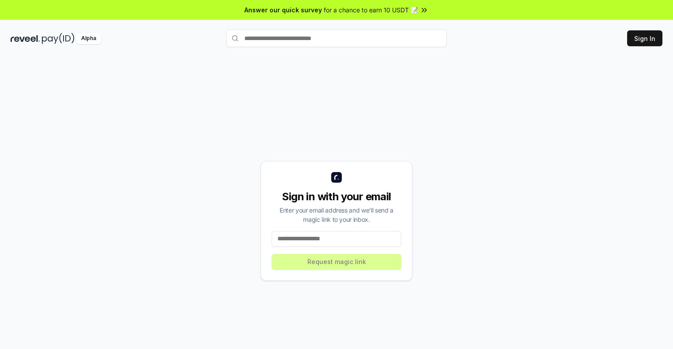 This screenshot has width=673, height=349. What do you see at coordinates (336, 215) in the screenshot?
I see `div: Enter your email address and we’ll send a magic link to your inbox.` at bounding box center [336, 215].